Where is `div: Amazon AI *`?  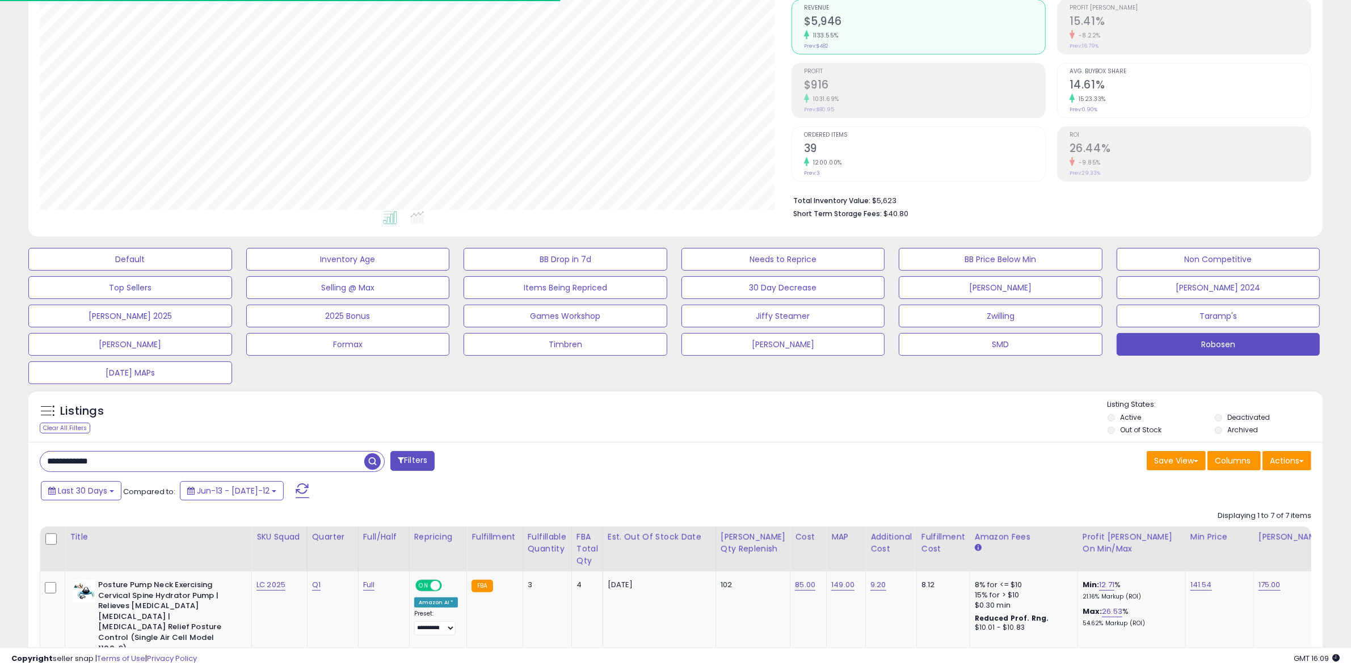 div: Amazon AI * is located at coordinates (436, 602).